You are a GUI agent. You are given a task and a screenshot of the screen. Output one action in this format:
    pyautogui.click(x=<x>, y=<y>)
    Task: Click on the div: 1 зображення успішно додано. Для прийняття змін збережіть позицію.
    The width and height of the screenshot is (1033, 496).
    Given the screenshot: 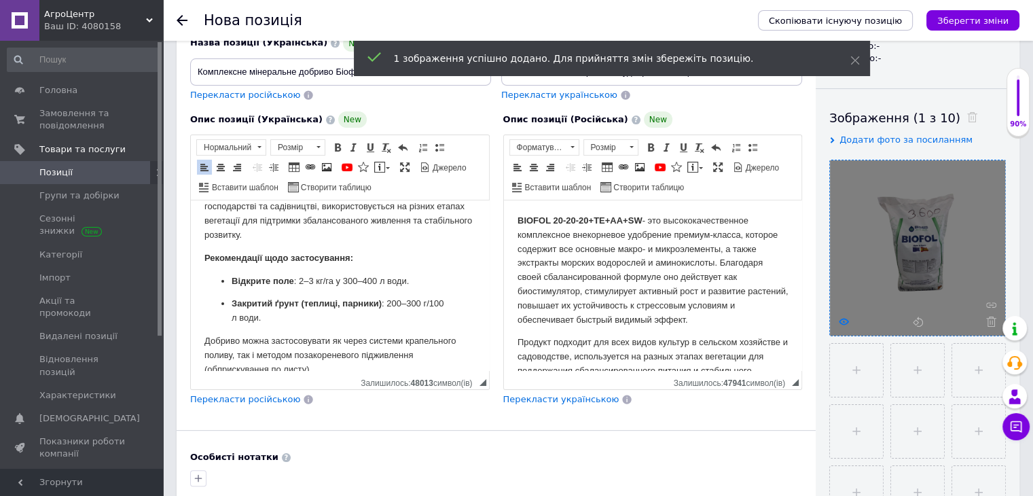 What is the action you would take?
    pyautogui.click(x=605, y=58)
    